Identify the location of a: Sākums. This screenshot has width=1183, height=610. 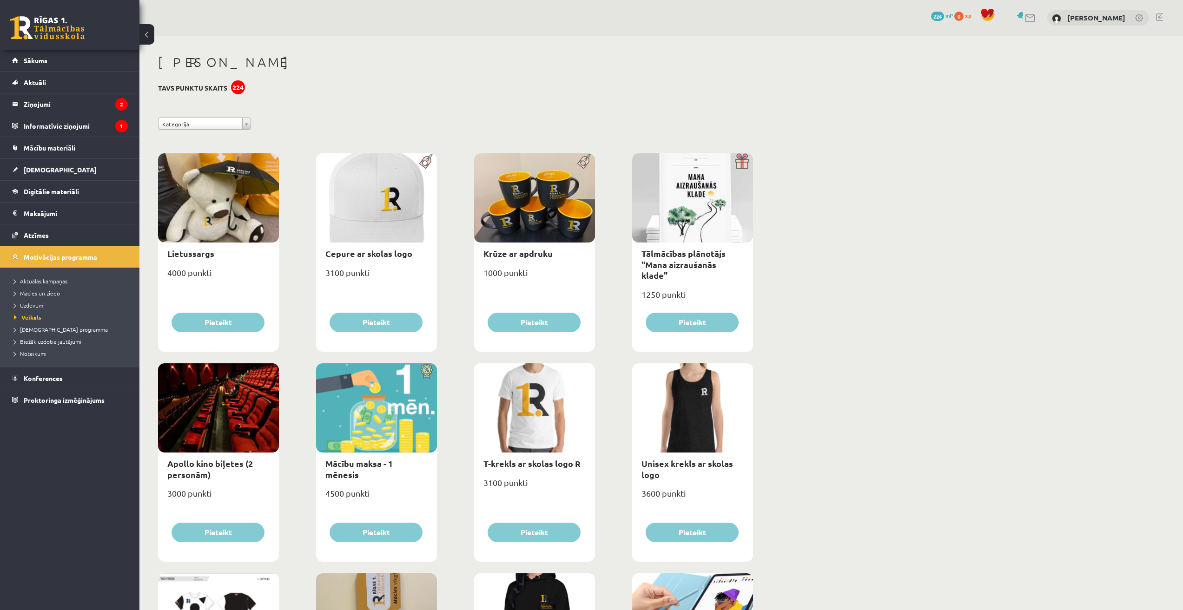
(70, 60).